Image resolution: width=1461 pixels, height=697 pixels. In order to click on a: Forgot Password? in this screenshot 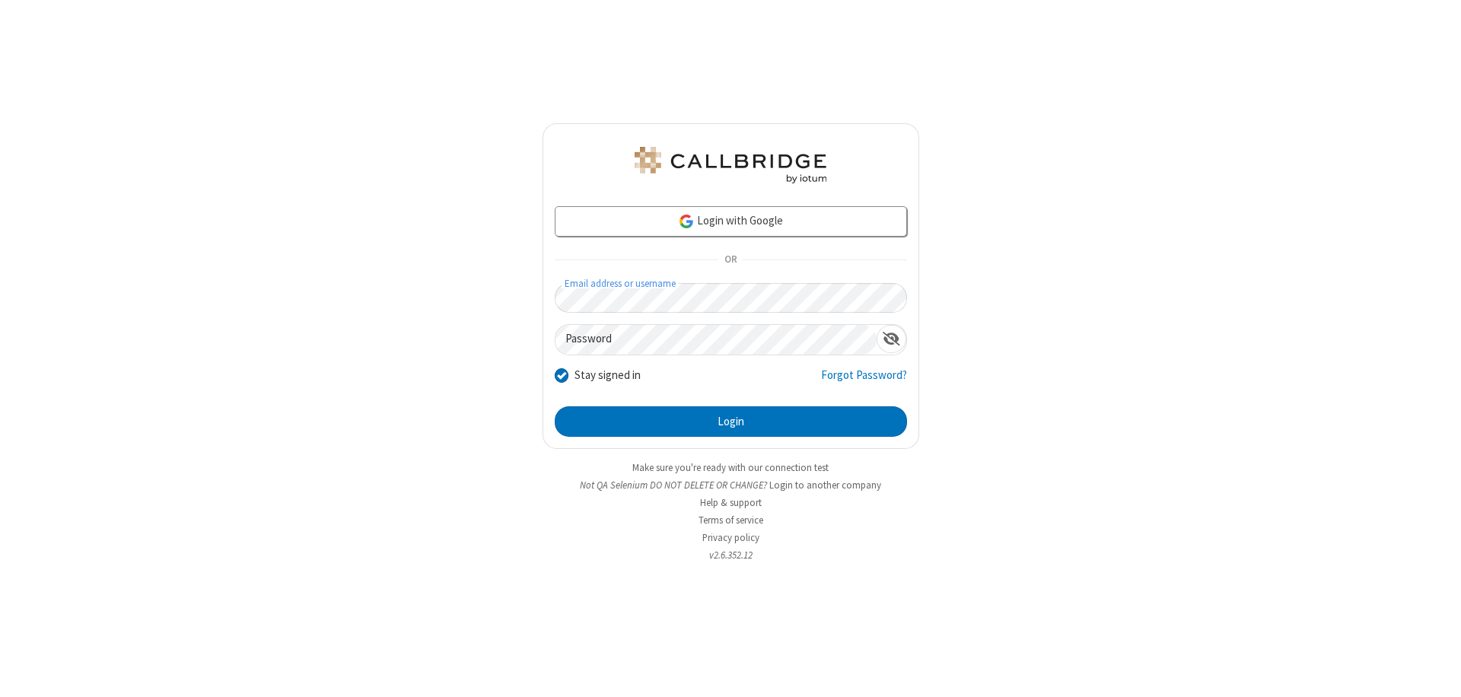, I will do `click(863, 381)`.